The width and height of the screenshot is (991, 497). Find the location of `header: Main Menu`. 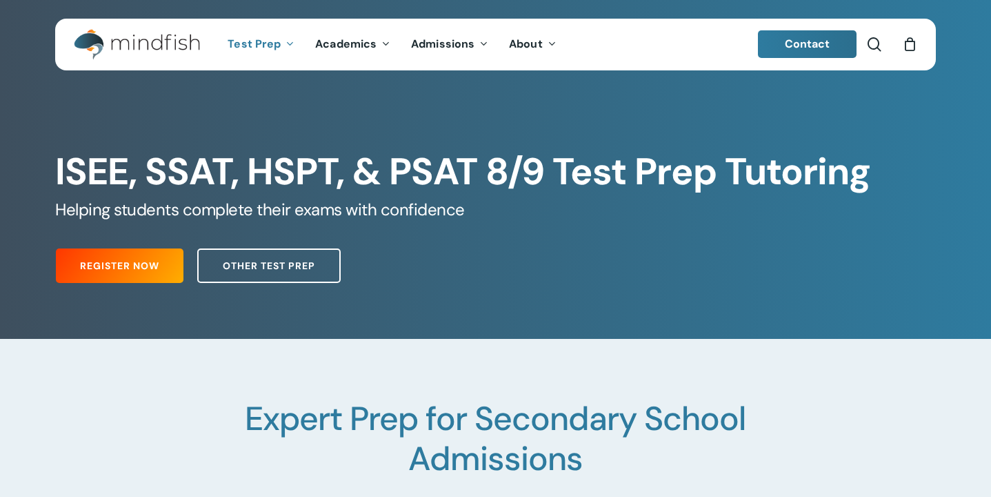

header: Main Menu is located at coordinates (495, 44).